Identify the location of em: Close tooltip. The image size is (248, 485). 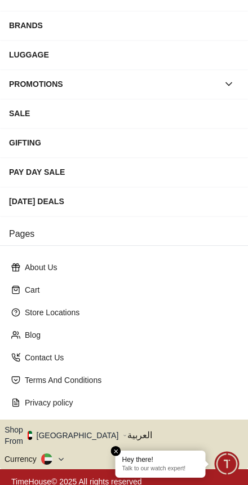
(116, 451).